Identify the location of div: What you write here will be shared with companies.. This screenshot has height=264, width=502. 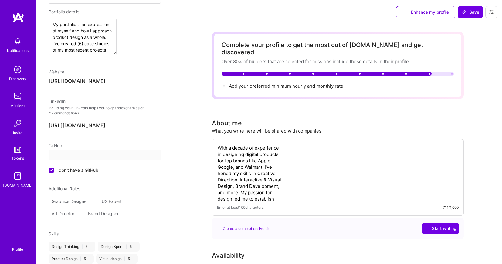
(267, 131).